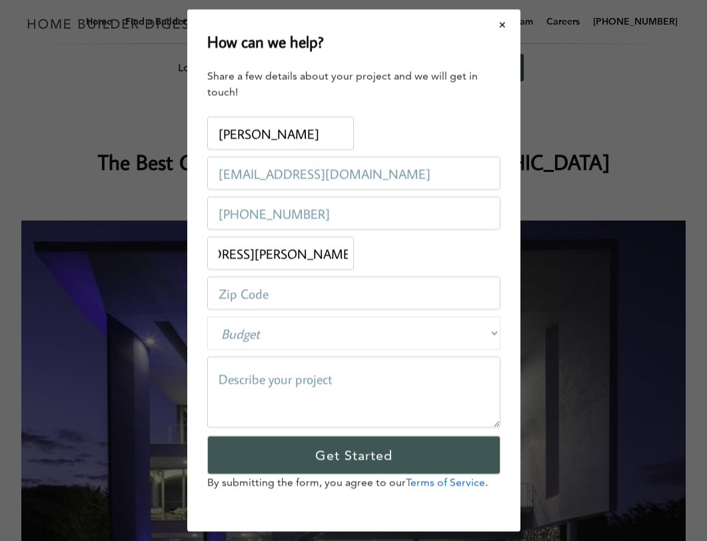  I want to click on input: Project Address, so click(280, 253).